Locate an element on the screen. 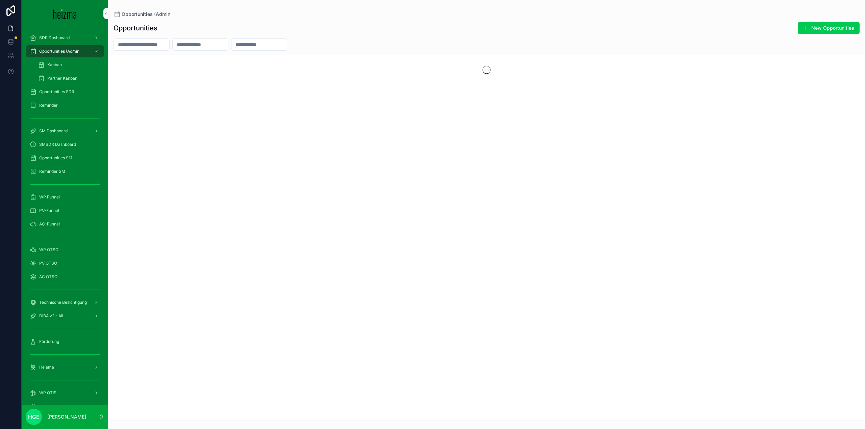  span: Partner Kanban is located at coordinates (62, 78).